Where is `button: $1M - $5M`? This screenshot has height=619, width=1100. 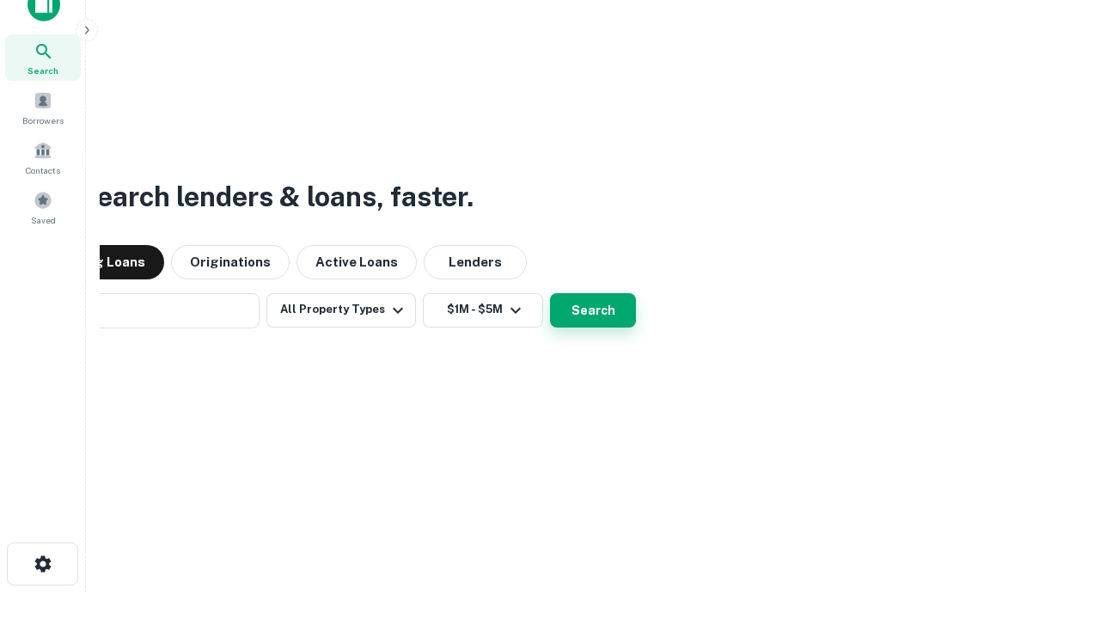 button: $1M - $5M is located at coordinates (483, 310).